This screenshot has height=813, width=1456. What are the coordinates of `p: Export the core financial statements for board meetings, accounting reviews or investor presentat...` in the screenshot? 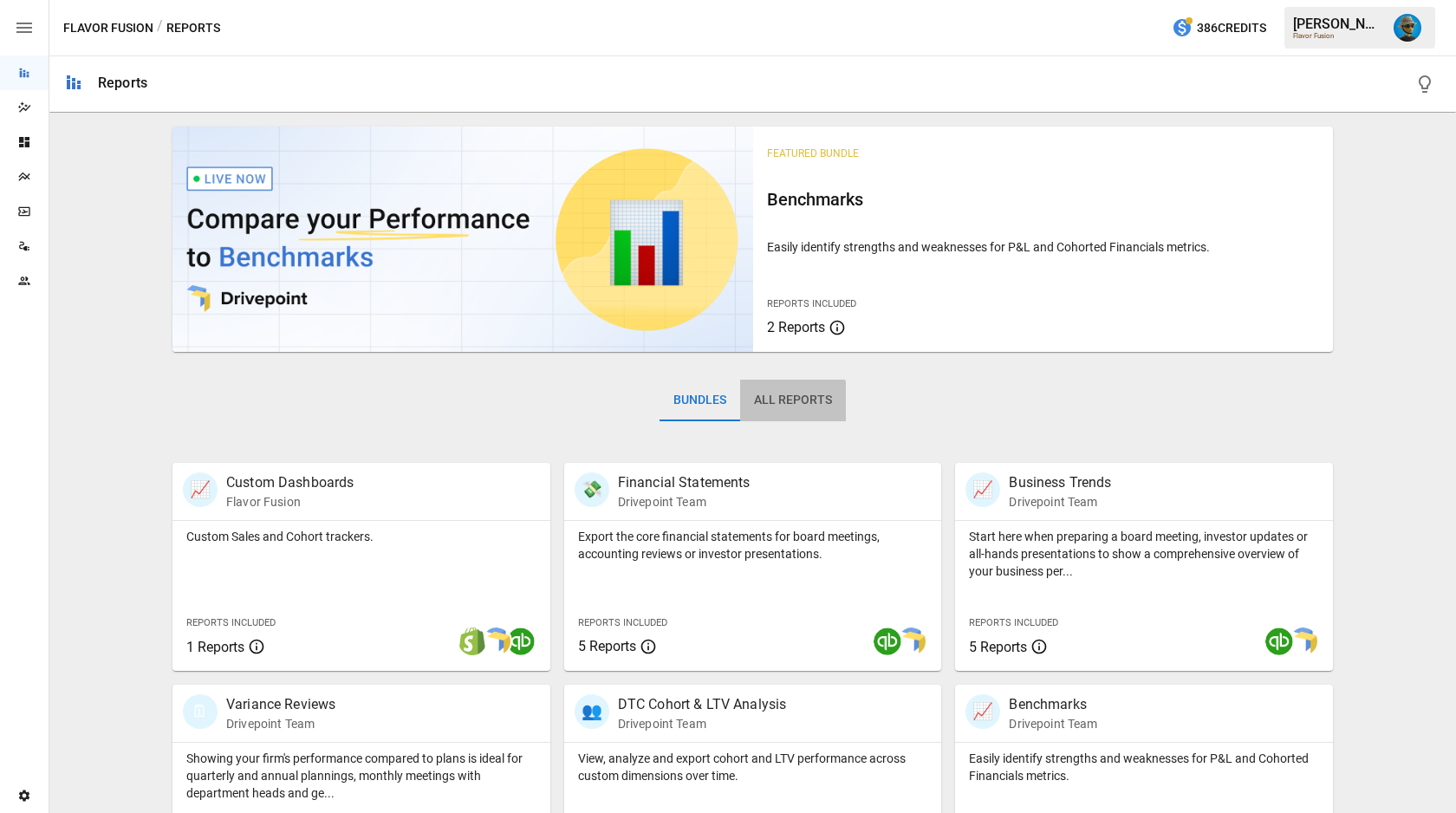 It's located at (753, 545).